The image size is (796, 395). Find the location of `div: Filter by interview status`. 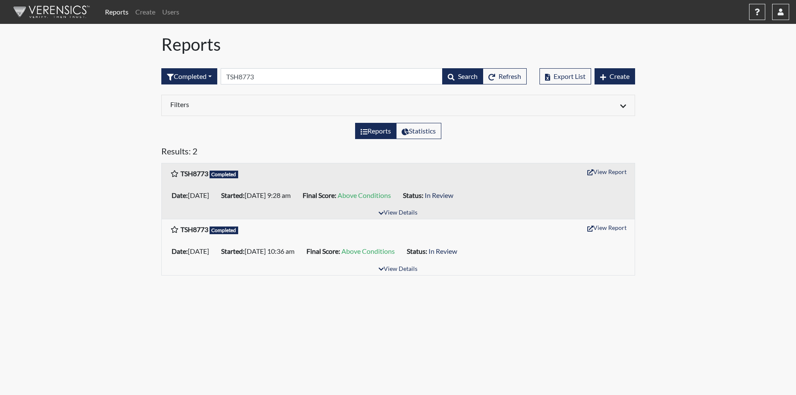

div: Filter by interview status is located at coordinates (189, 76).